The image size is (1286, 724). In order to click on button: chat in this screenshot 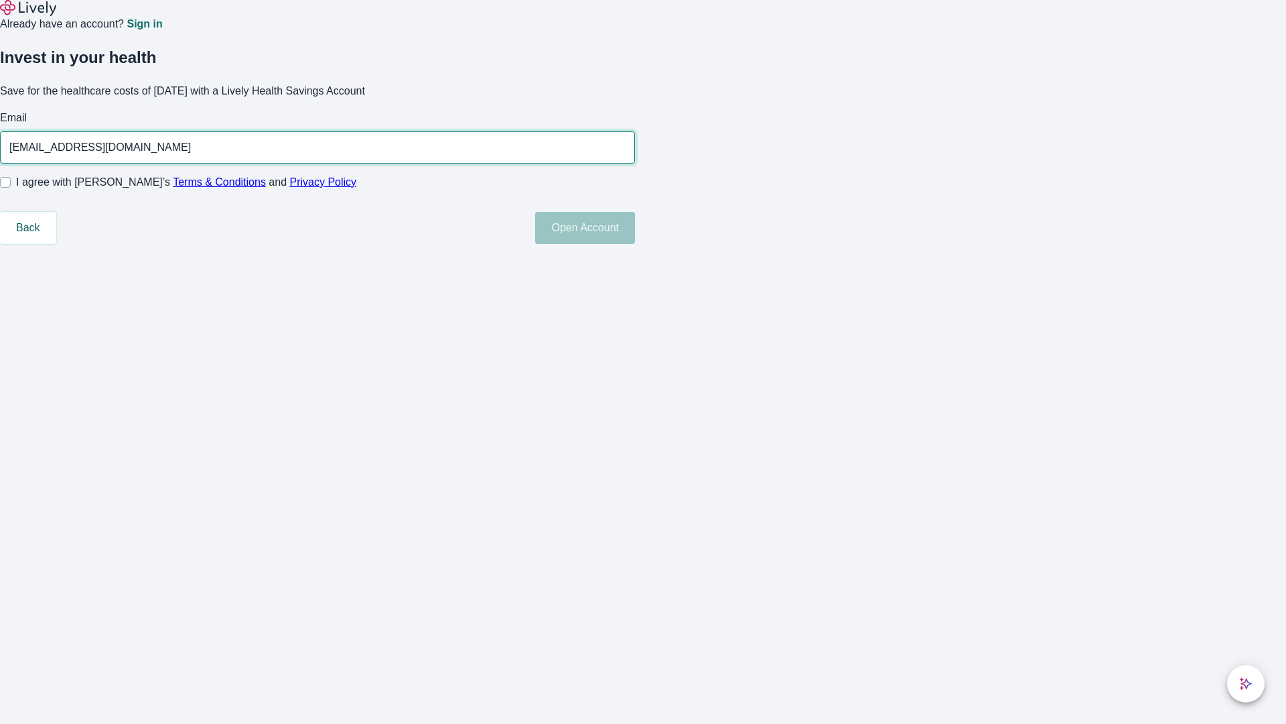, I will do `click(1246, 683)`.